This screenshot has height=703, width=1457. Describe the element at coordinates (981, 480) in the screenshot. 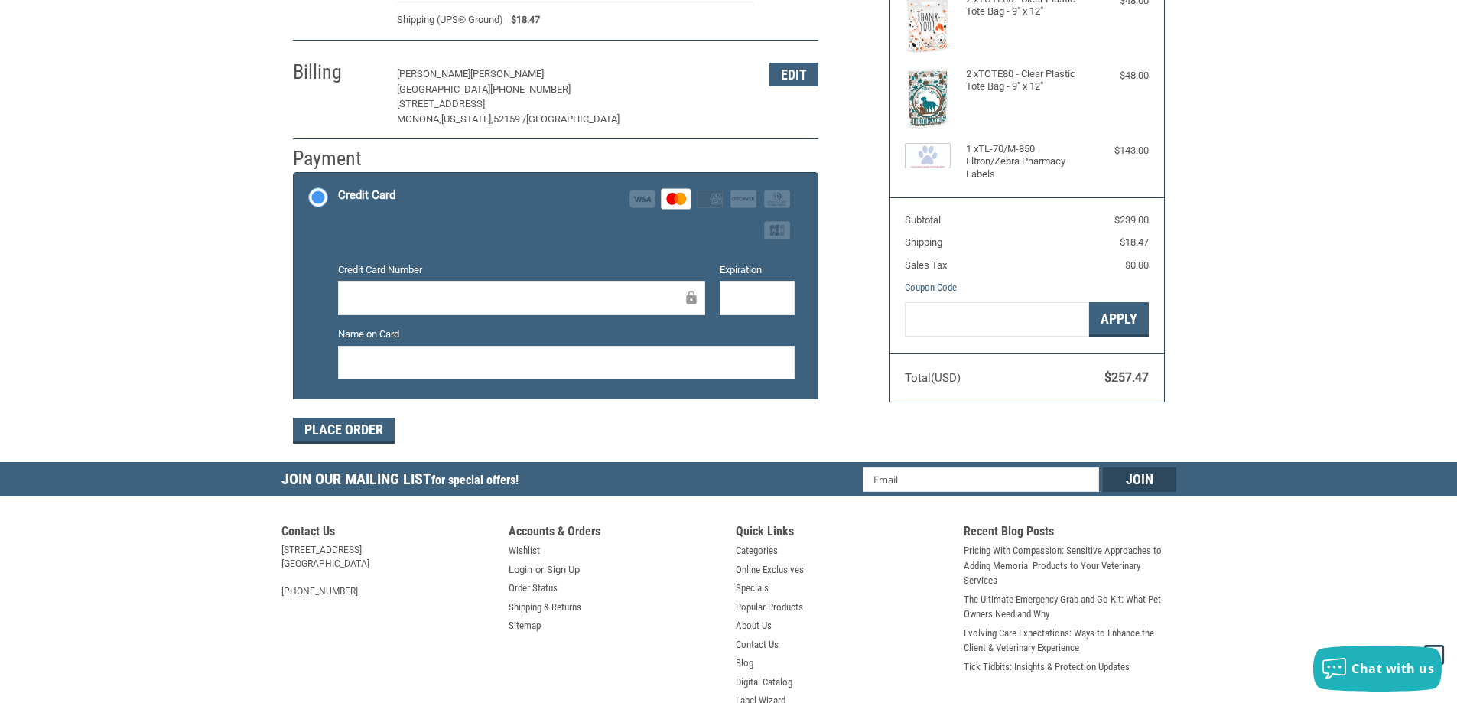

I see `input: Email` at that location.